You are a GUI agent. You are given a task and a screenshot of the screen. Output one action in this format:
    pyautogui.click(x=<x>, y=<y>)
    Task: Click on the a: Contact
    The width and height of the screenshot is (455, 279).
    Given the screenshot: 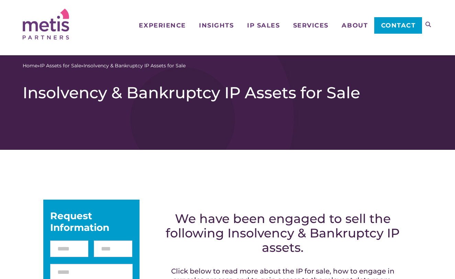 What is the action you would take?
    pyautogui.click(x=398, y=25)
    